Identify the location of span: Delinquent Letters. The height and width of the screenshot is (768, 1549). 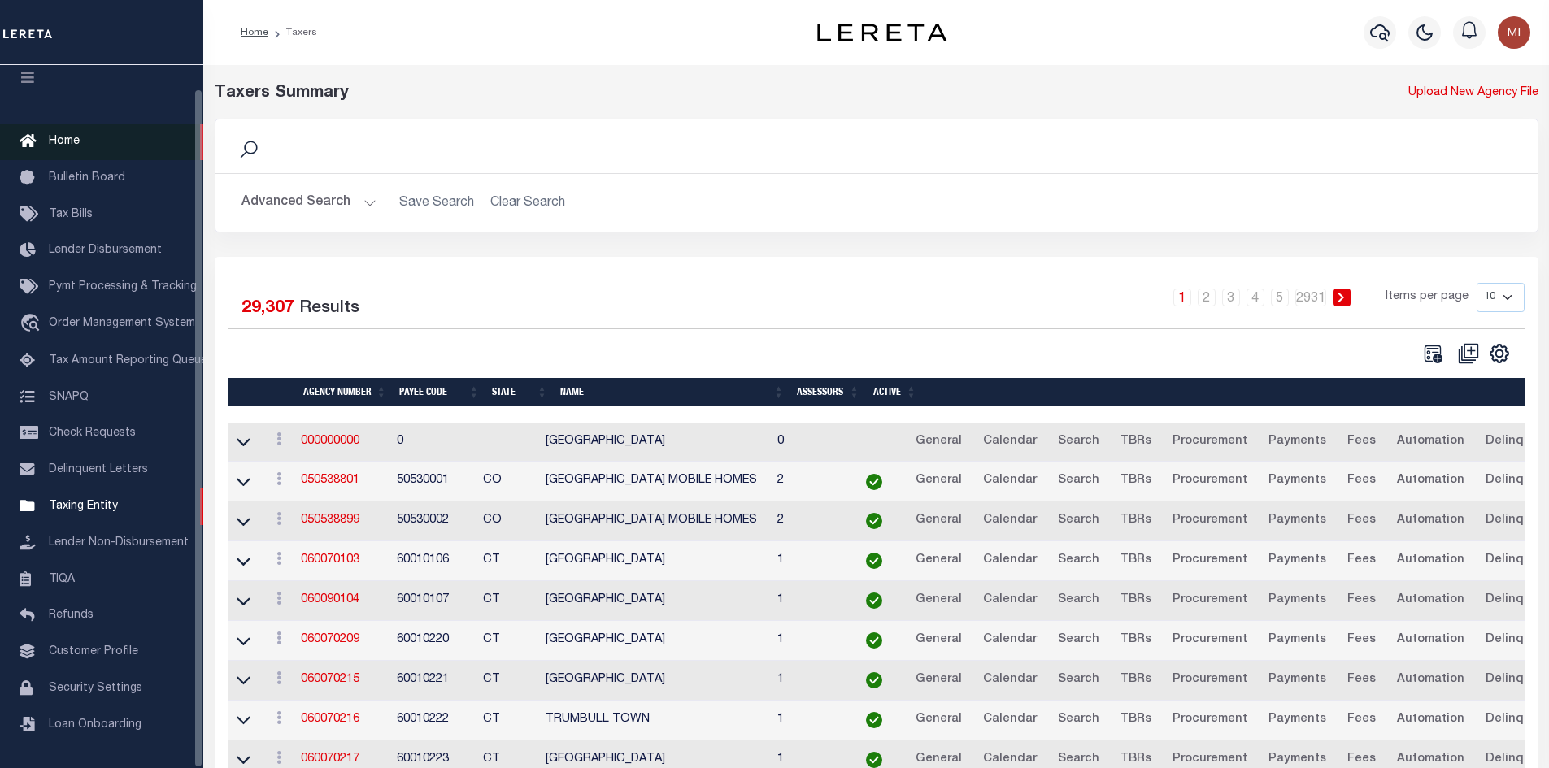
(98, 470).